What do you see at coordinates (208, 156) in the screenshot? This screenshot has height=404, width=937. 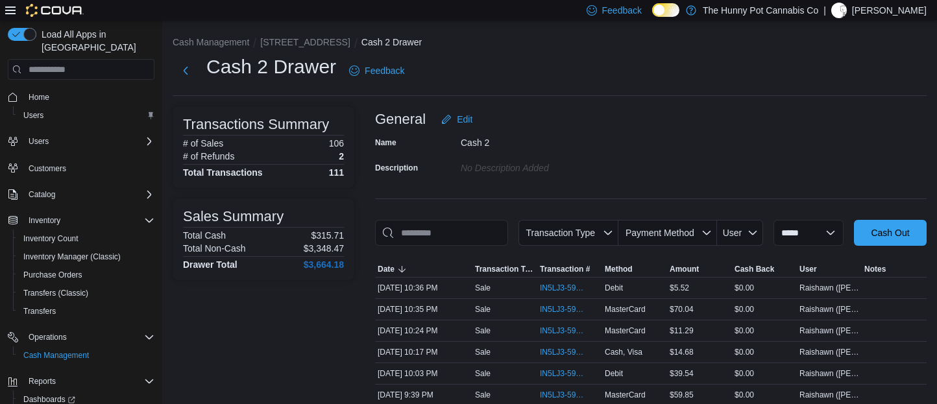 I see `h6: # of Refunds` at bounding box center [208, 156].